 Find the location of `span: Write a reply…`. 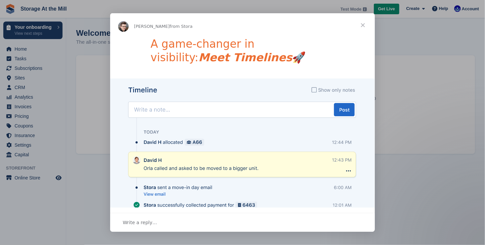

span: Write a reply… is located at coordinates (140, 223).